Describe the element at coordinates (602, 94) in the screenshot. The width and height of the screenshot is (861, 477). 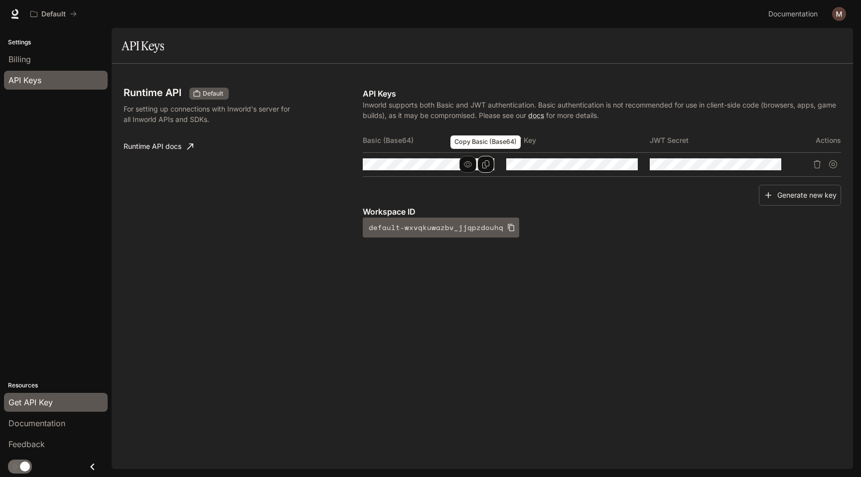
I see `p: API Keys` at that location.